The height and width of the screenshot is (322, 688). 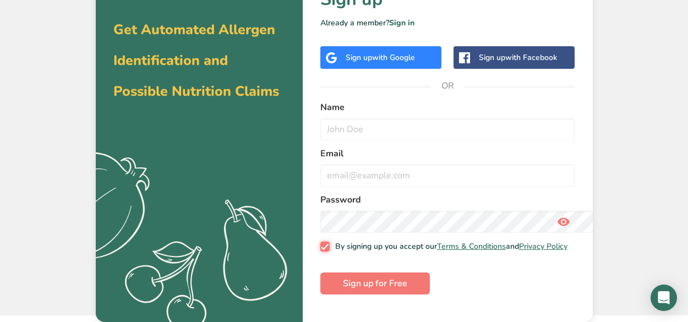 I want to click on a: Terms & Conditions, so click(x=471, y=246).